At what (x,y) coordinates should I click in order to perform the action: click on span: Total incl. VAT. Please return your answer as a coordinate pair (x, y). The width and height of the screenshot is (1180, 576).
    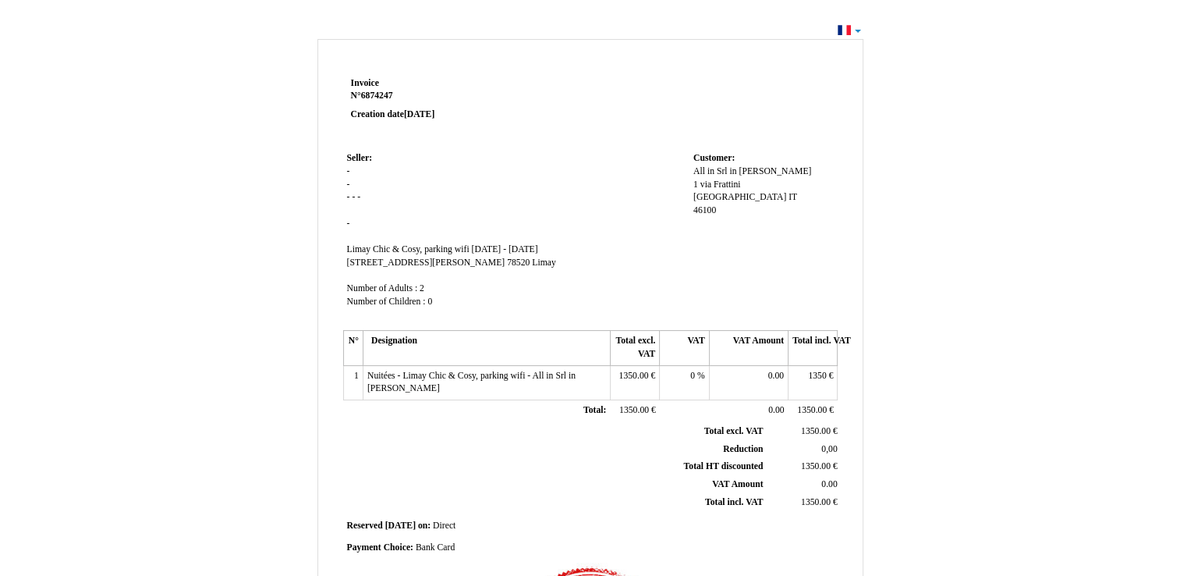
    Looking at the image, I should click on (734, 502).